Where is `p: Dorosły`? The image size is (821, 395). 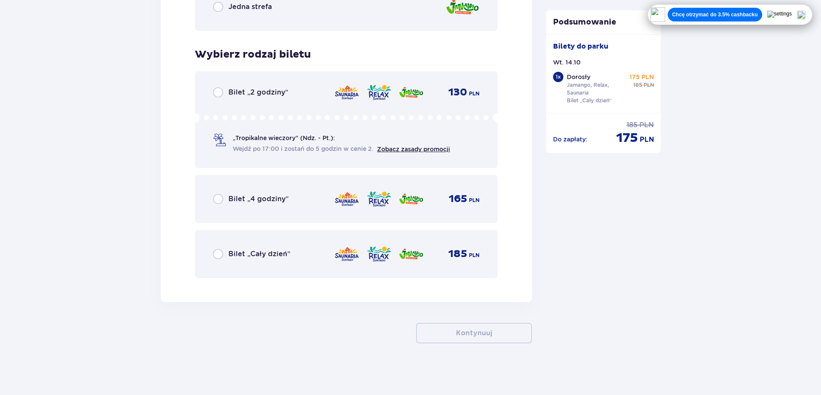
p: Dorosły is located at coordinates (578, 77).